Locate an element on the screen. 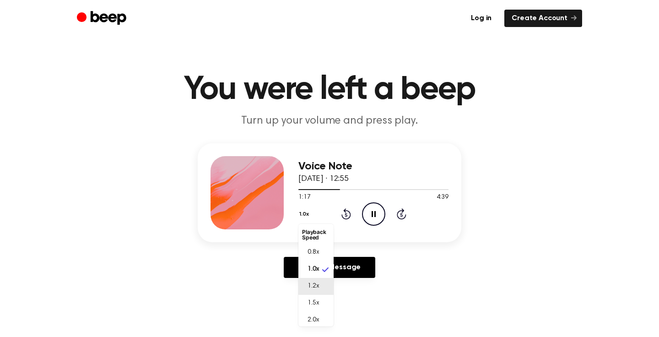  span: 4:39 is located at coordinates (443, 197).